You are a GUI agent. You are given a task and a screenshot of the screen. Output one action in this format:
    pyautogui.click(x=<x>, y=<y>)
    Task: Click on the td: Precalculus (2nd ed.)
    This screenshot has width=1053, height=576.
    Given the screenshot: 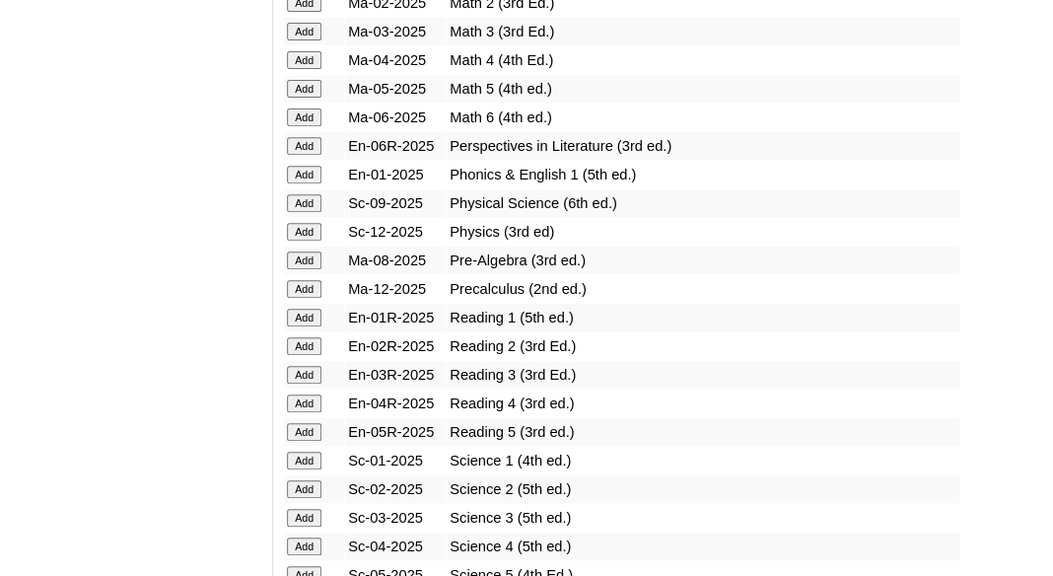 What is the action you would take?
    pyautogui.click(x=703, y=289)
    